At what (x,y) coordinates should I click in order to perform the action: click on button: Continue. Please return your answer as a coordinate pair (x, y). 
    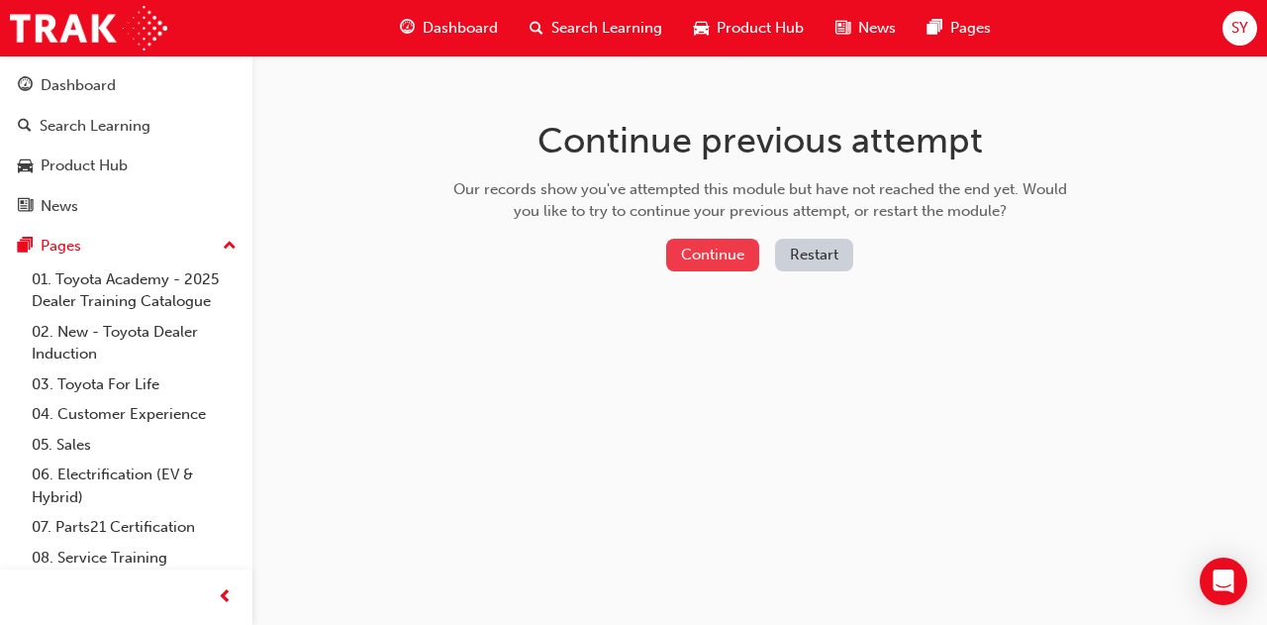
    Looking at the image, I should click on (713, 254).